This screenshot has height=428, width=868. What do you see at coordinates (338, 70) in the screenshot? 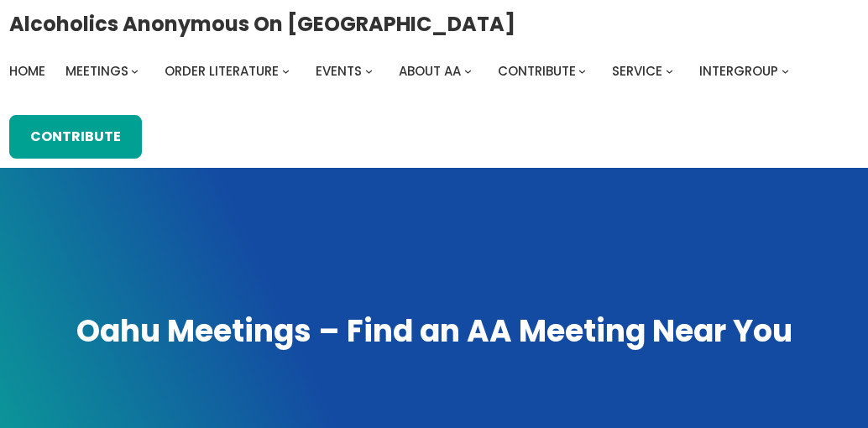
I see `span: Events` at bounding box center [338, 70].